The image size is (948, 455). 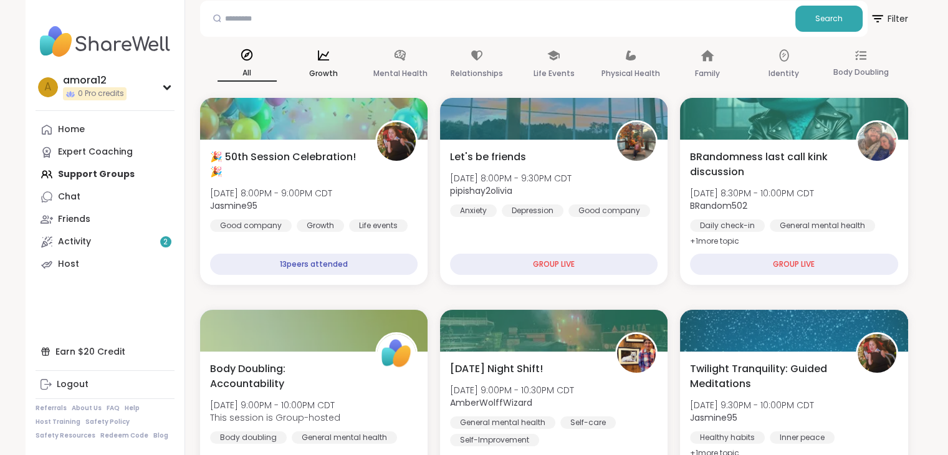 What do you see at coordinates (124, 436) in the screenshot?
I see `a: Redeem Code` at bounding box center [124, 436].